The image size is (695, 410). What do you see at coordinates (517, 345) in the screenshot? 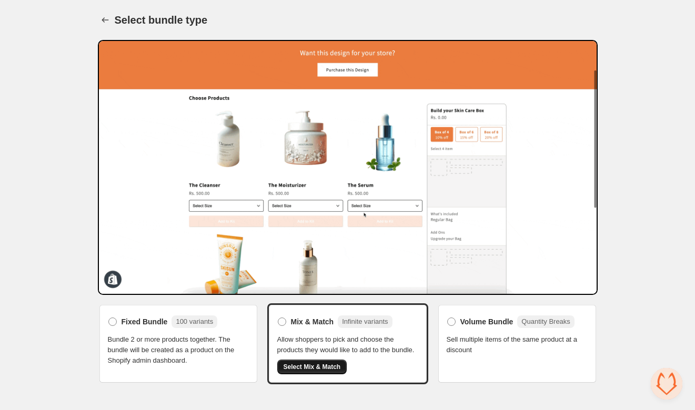
I see `span: Sell multiple items of the same product at a discount` at bounding box center [517, 345].